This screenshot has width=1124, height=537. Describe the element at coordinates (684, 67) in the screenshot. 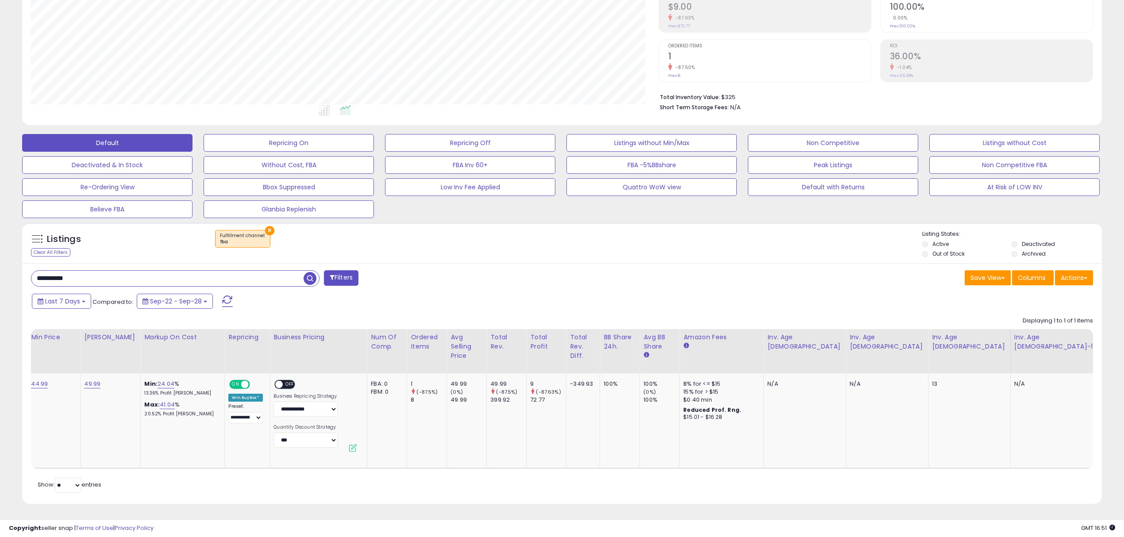

I see `small: -87.50%` at that location.